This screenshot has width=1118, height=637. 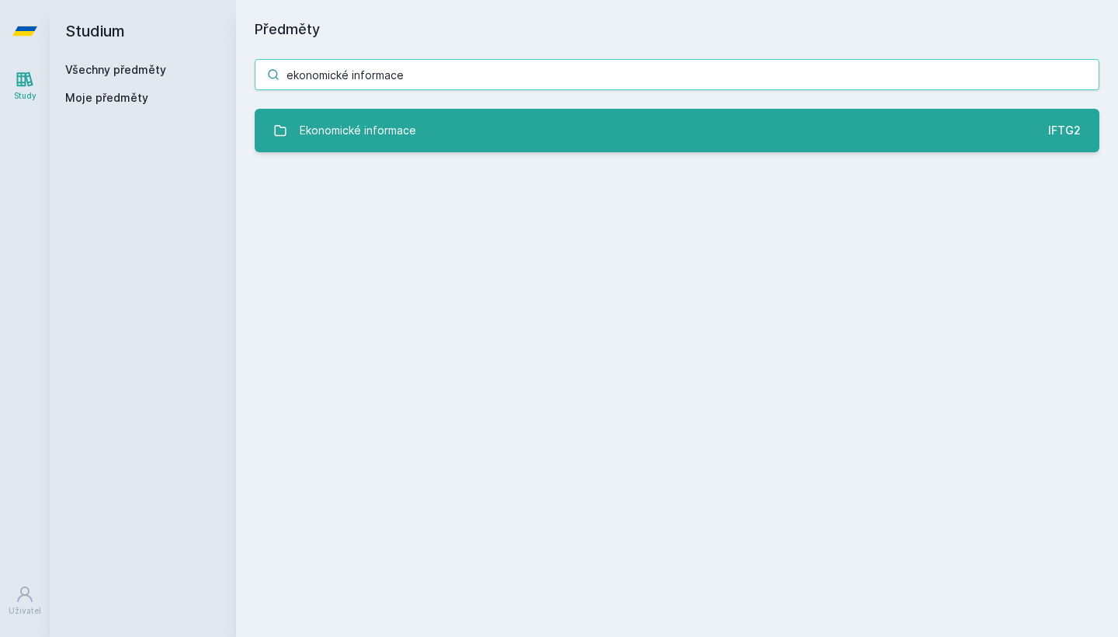 I want to click on div: Uživatel, so click(x=25, y=610).